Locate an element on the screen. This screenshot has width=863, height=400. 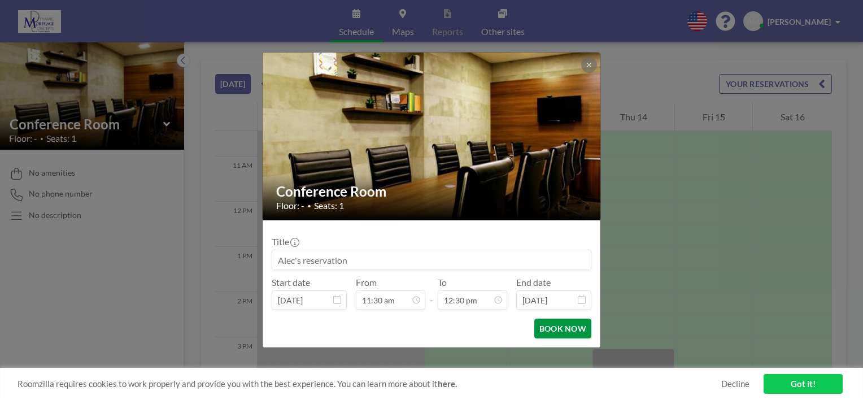
label: End date is located at coordinates (533, 282).